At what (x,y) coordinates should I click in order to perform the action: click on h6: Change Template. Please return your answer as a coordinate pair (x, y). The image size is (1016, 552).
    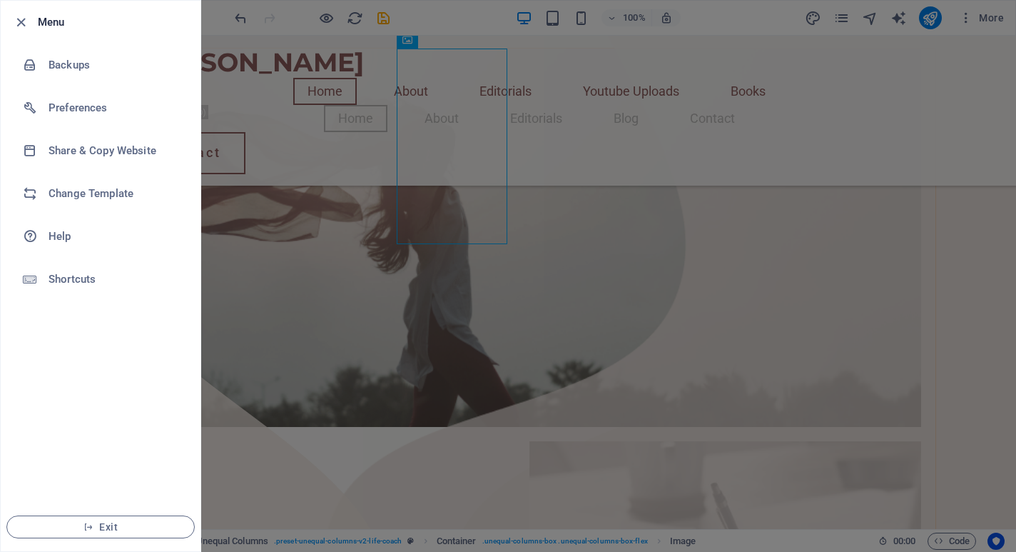
    Looking at the image, I should click on (114, 193).